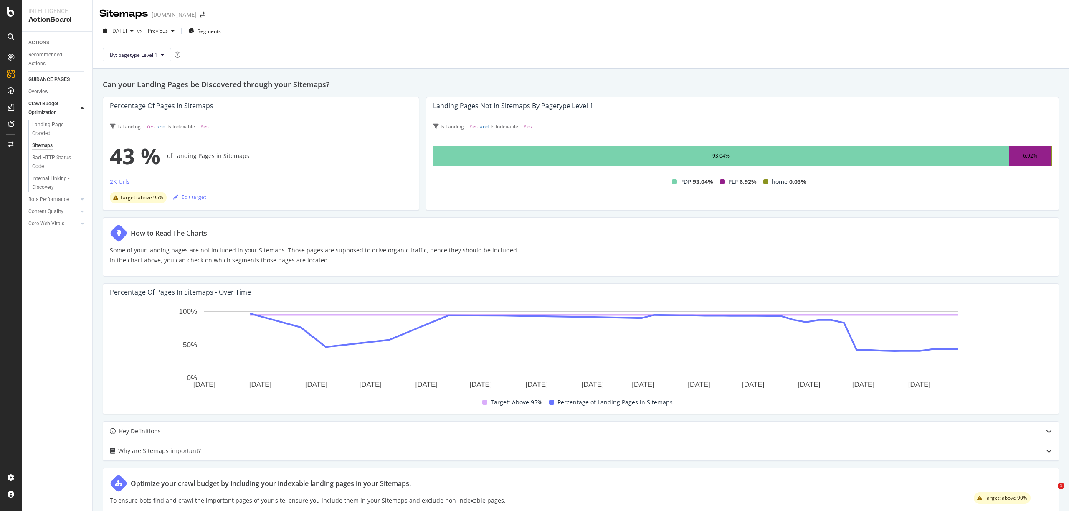 The image size is (1069, 511). What do you see at coordinates (686, 182) in the screenshot?
I see `span: PDP` at bounding box center [686, 182].